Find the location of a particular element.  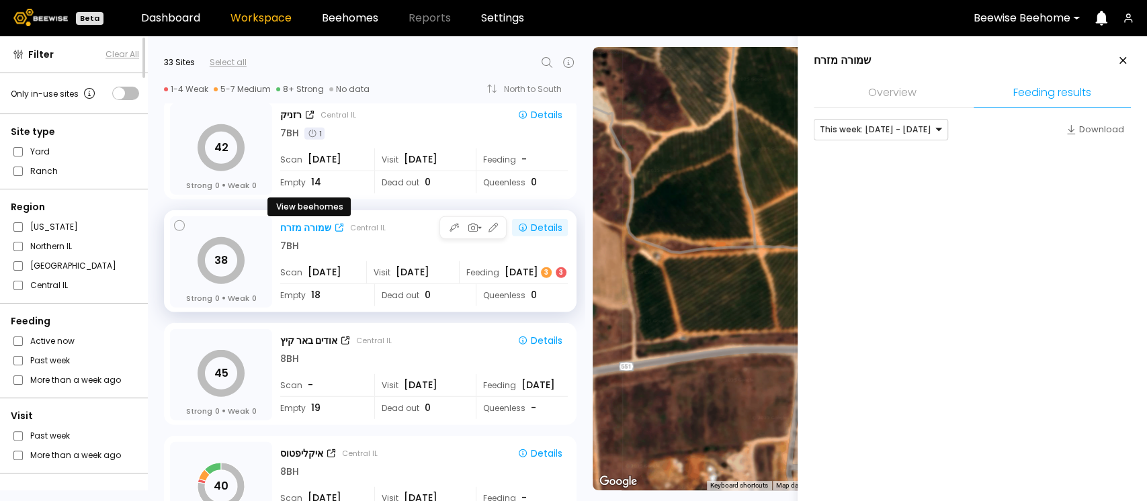

span: 19 is located at coordinates (316, 408).